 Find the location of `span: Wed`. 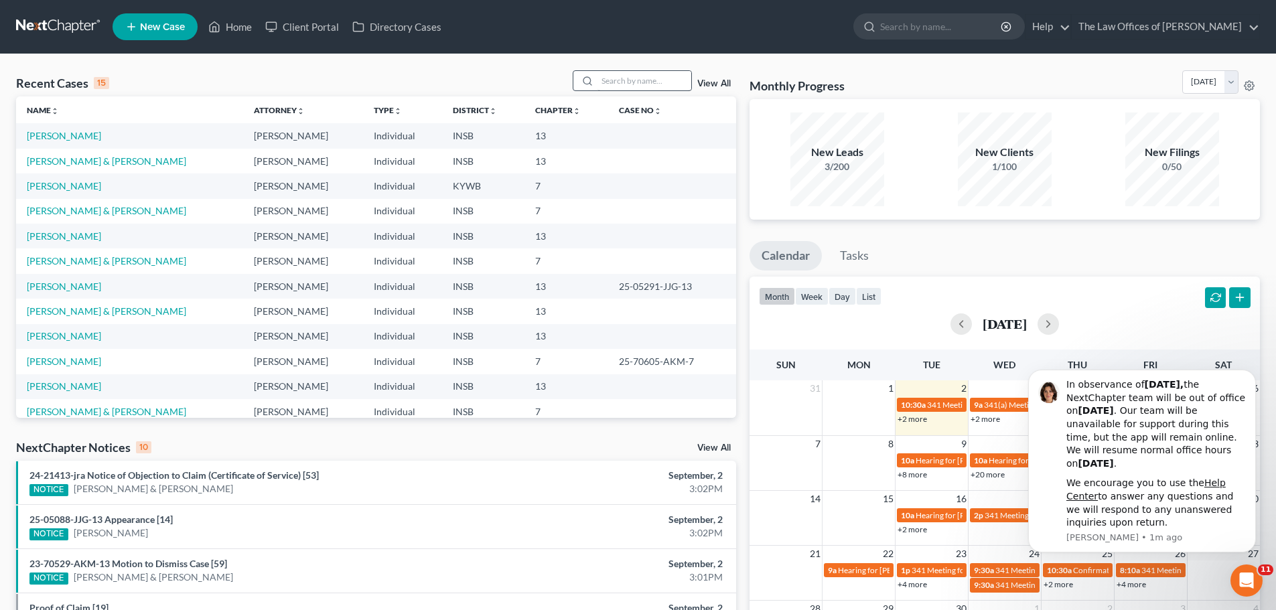

span: Wed is located at coordinates (1004, 364).